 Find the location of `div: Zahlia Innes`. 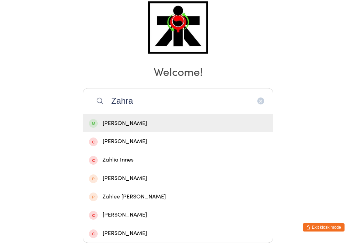

div: Zahlia Innes is located at coordinates (178, 160).